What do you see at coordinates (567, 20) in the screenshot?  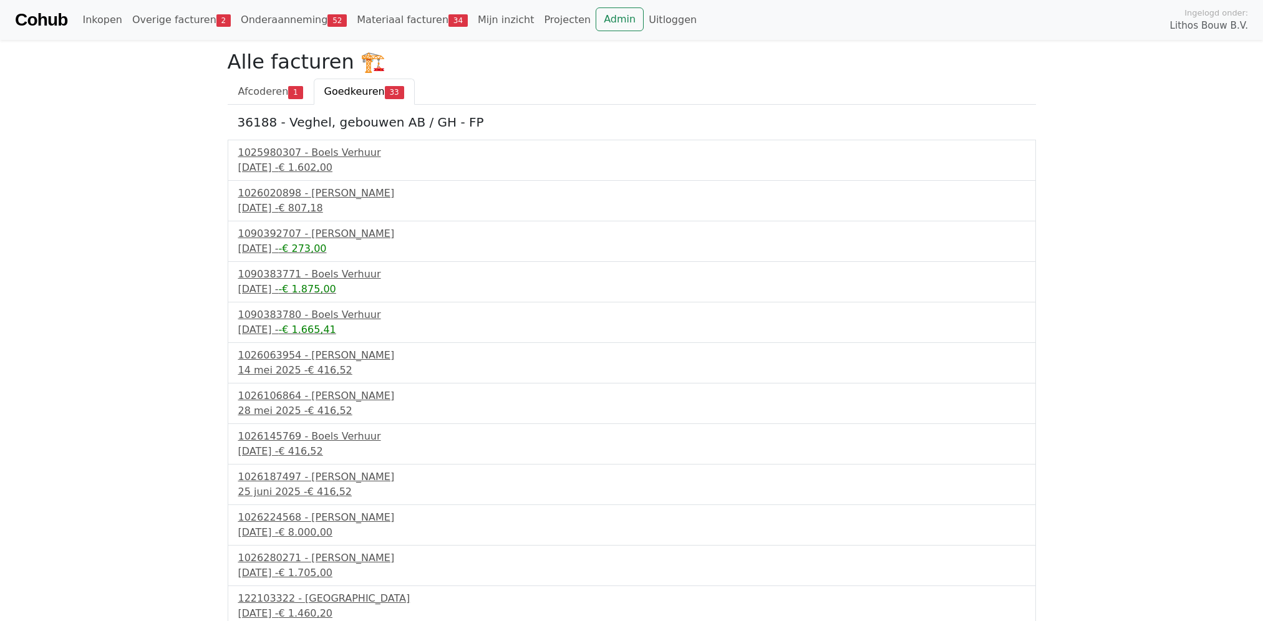 I see `a: Projecten` at bounding box center [567, 20].